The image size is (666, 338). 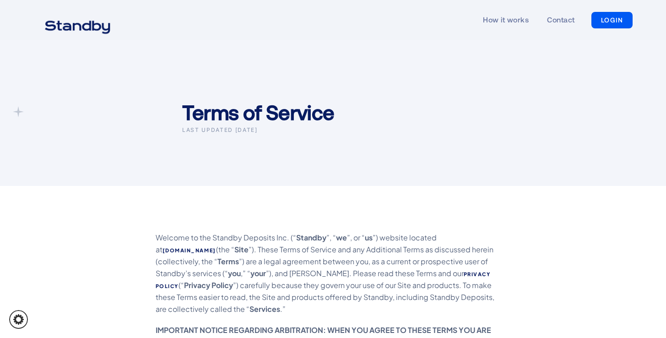 I want to click on a: Cookie settings, so click(x=18, y=319).